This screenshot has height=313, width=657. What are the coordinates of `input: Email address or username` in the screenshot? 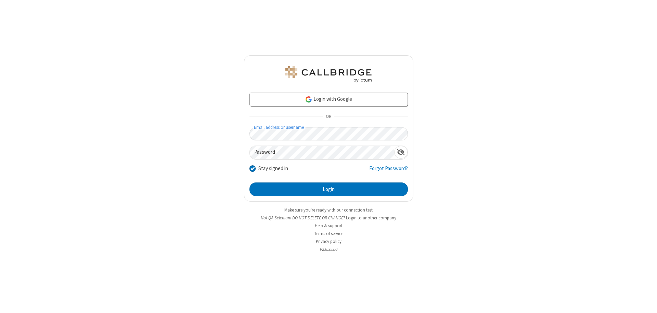 It's located at (328, 134).